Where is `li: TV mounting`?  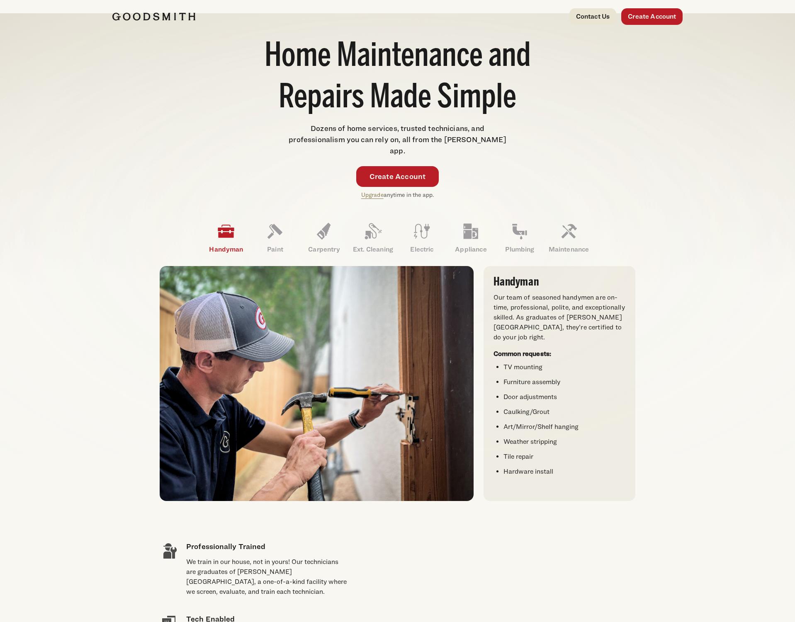
li: TV mounting is located at coordinates (564, 367).